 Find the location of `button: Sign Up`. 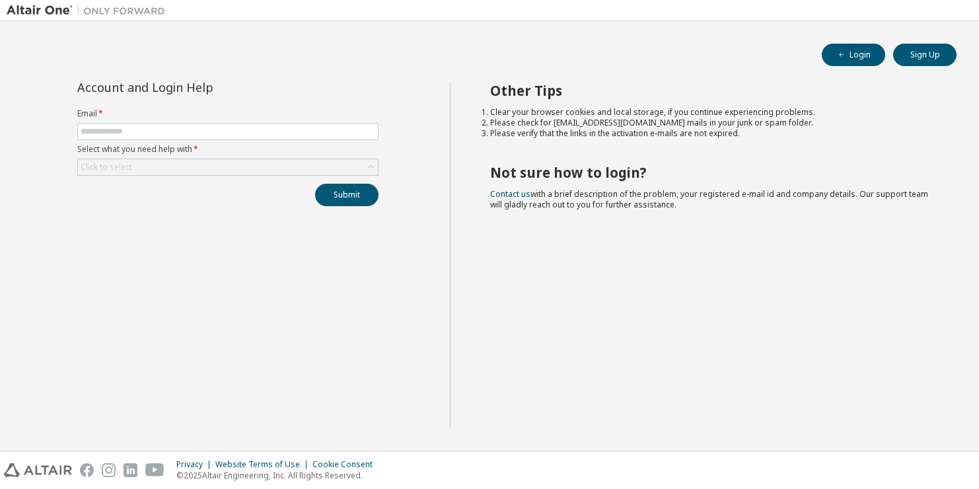

button: Sign Up is located at coordinates (924, 55).